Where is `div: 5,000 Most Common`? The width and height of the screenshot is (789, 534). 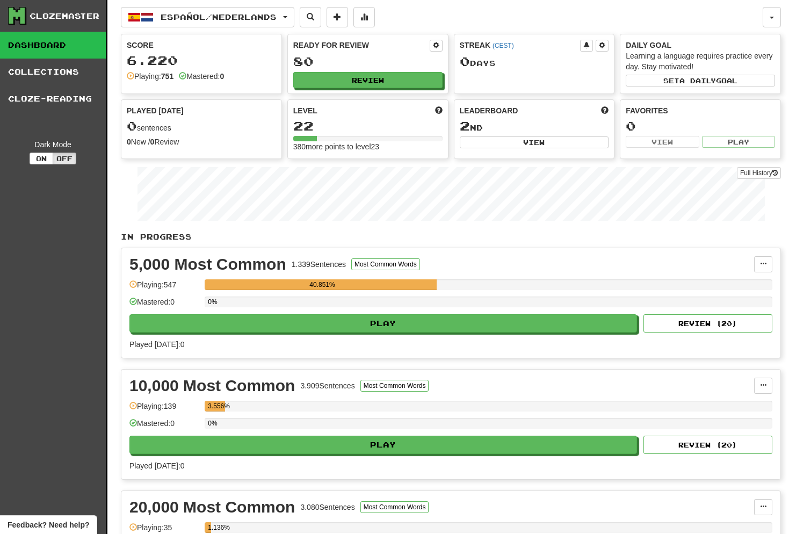
div: 5,000 Most Common is located at coordinates (208, 264).